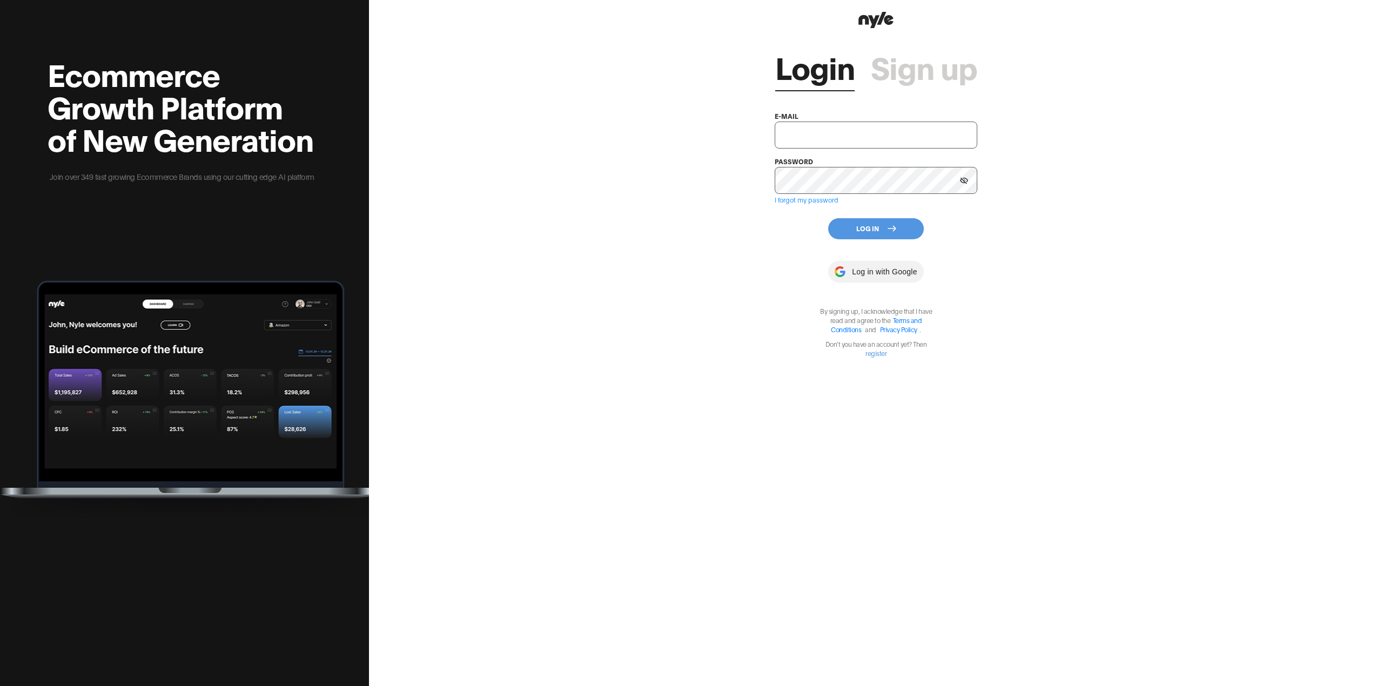  What do you see at coordinates (181, 177) in the screenshot?
I see `p: Join over 349 fast growing Ecommerce Brands using our cutting edge AI platform` at bounding box center [181, 177].